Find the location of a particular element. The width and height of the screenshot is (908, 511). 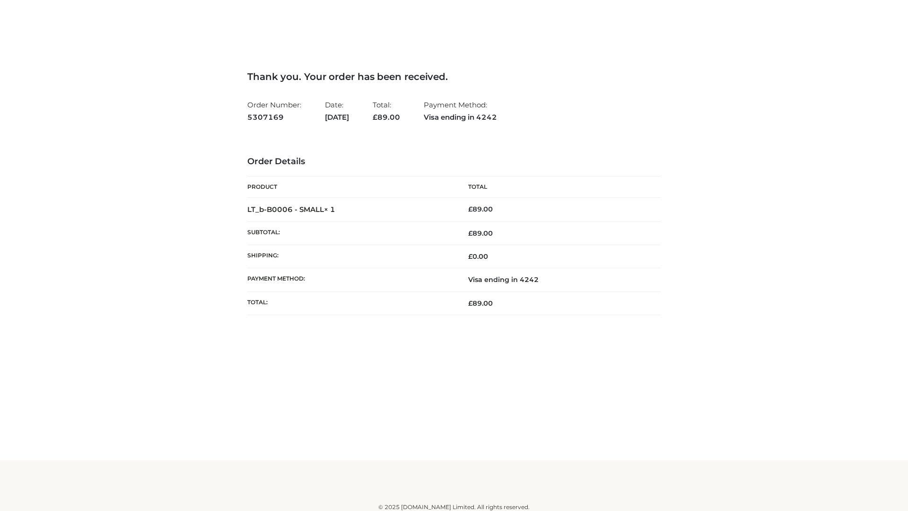

strong: Visa ending in 4242 is located at coordinates (460, 117).